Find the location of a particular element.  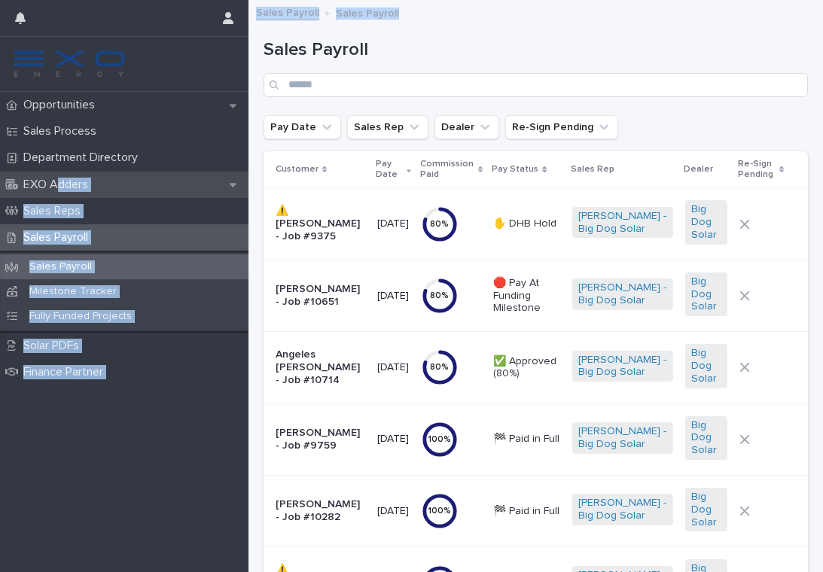

p: Re-Sign Pending is located at coordinates (756, 169).